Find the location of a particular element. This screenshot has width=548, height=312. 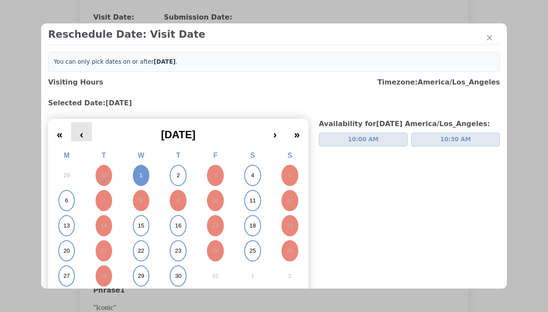

abbr: October 28, 2025 is located at coordinates (104, 276).